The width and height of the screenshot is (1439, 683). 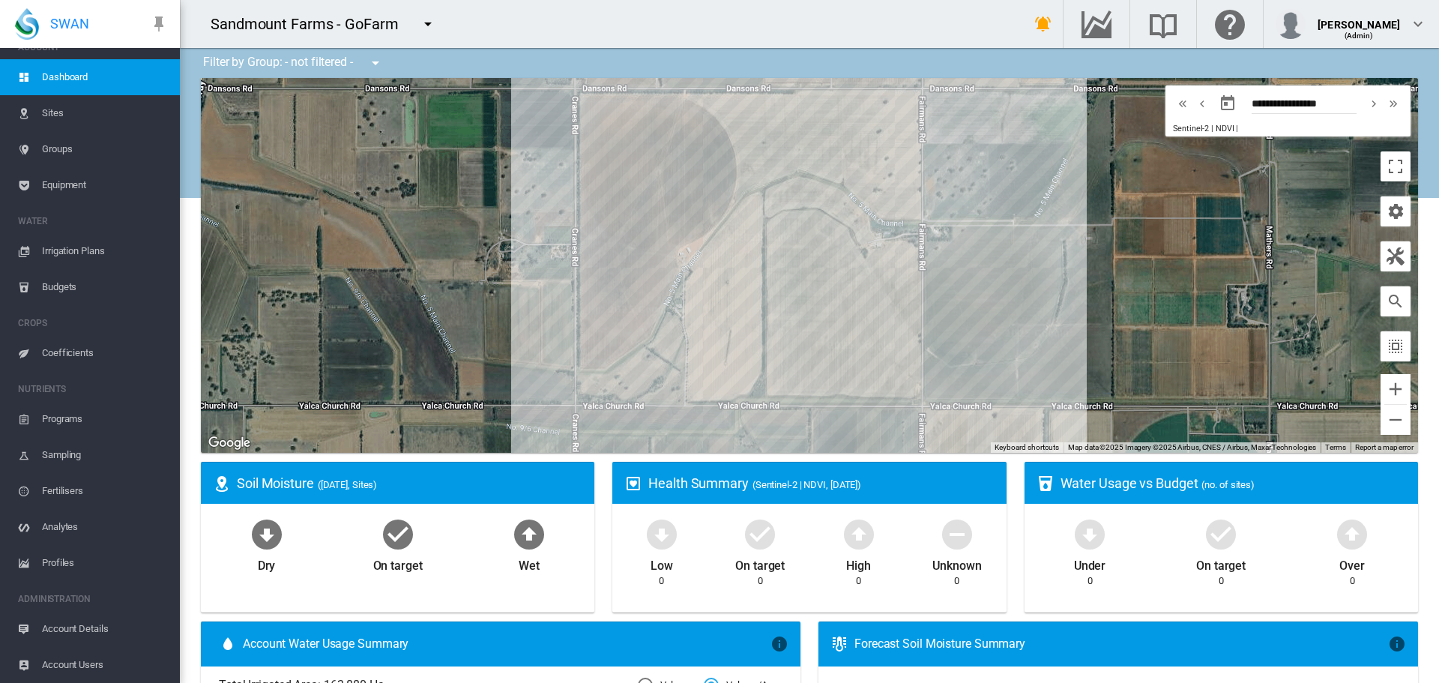 What do you see at coordinates (311, 24) in the screenshot?
I see `div: Sandmount Farms - GoFarm` at bounding box center [311, 24].